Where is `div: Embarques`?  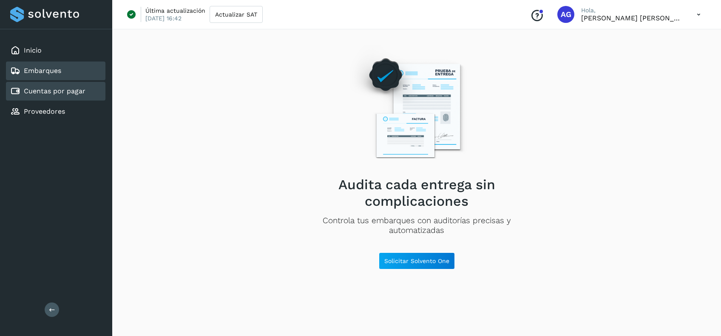 div: Embarques is located at coordinates (56, 71).